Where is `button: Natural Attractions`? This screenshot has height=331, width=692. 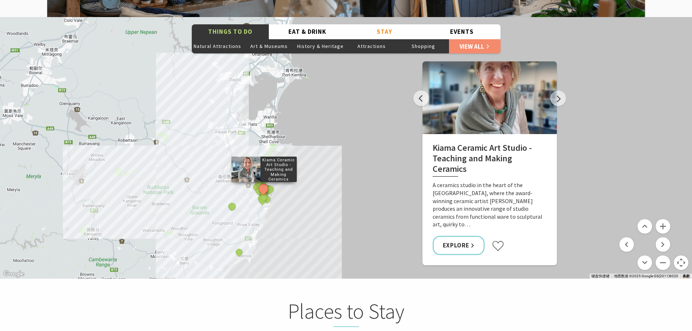
button: Natural Attractions is located at coordinates (218, 46).